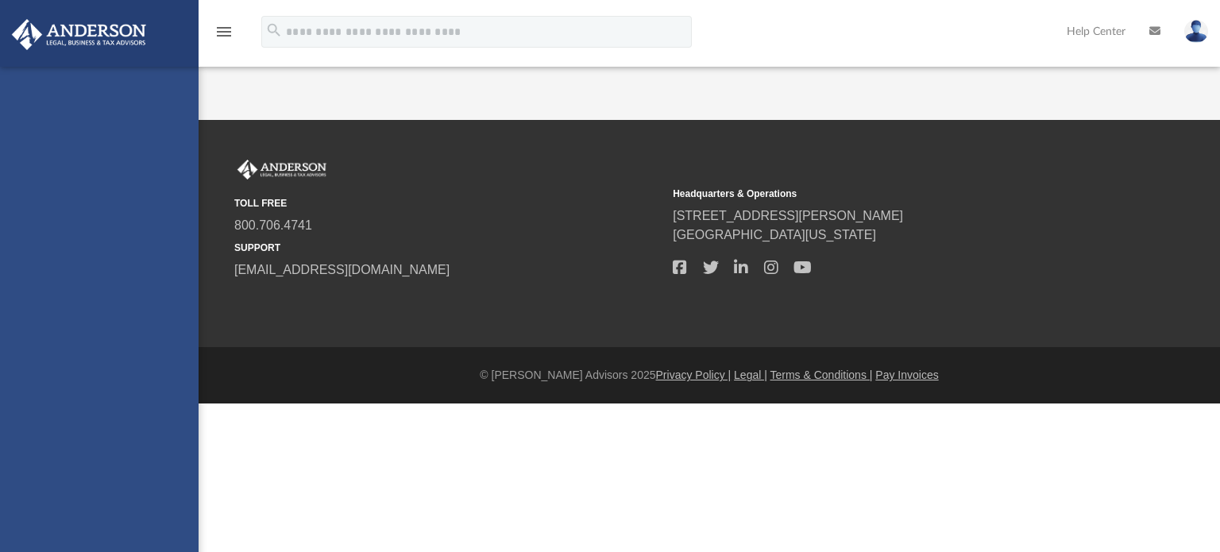  What do you see at coordinates (448, 203) in the screenshot?
I see `small: TOLL FREE` at bounding box center [448, 203].